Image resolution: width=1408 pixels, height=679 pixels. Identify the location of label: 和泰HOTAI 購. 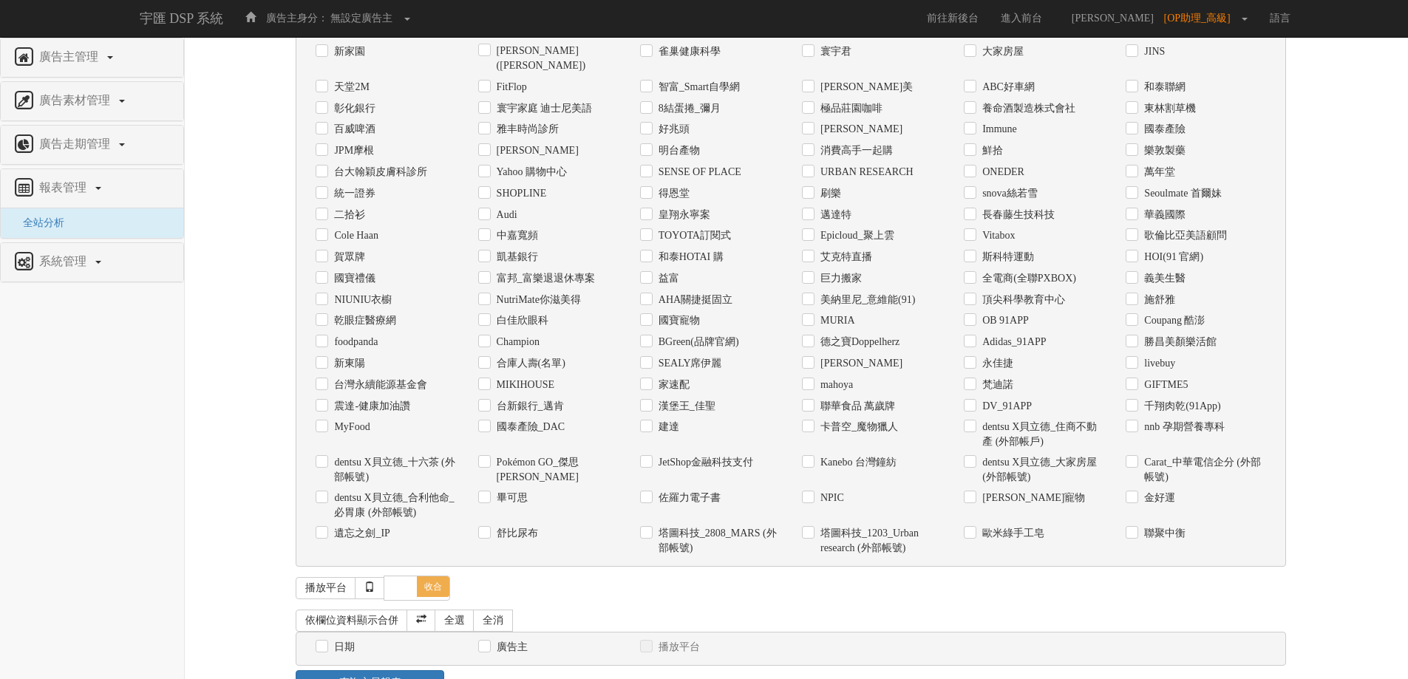
(689, 257).